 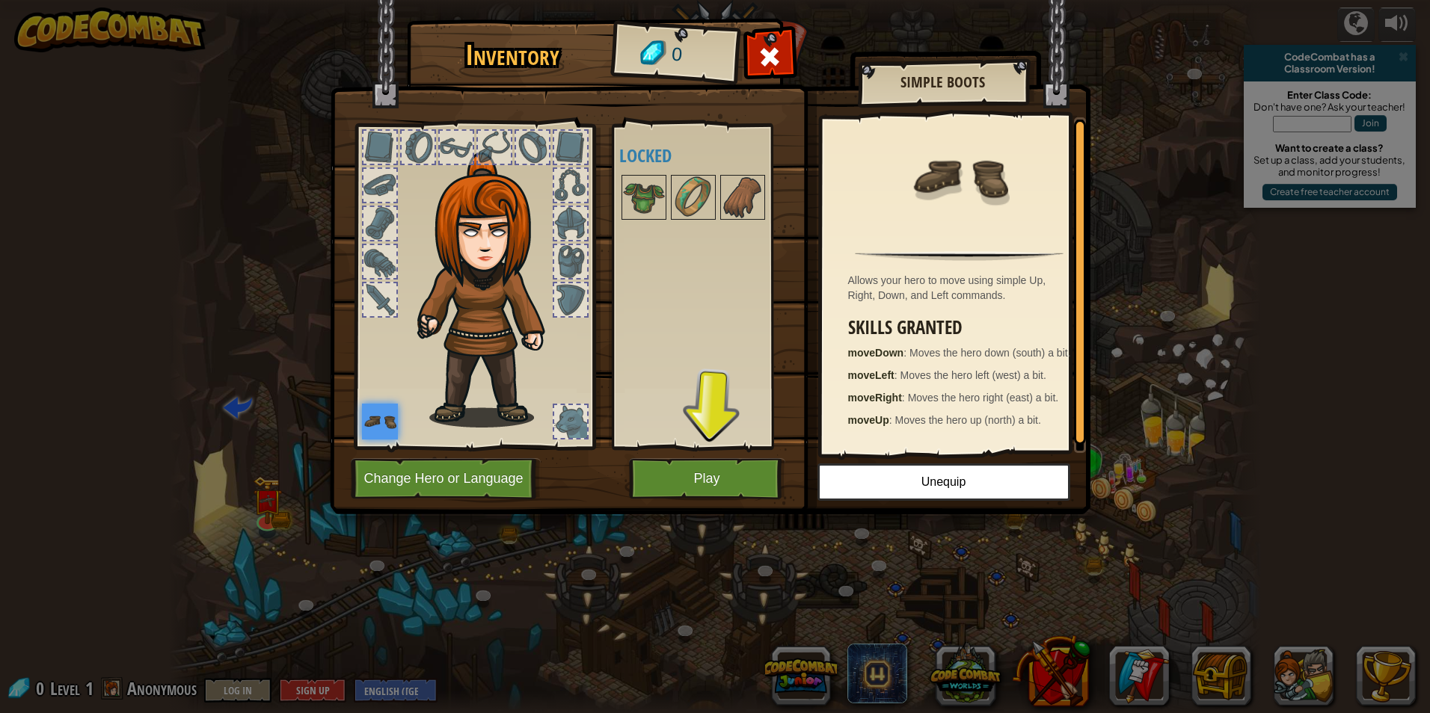 I want to click on span: Moves the hero left (west) a bit., so click(x=973, y=375).